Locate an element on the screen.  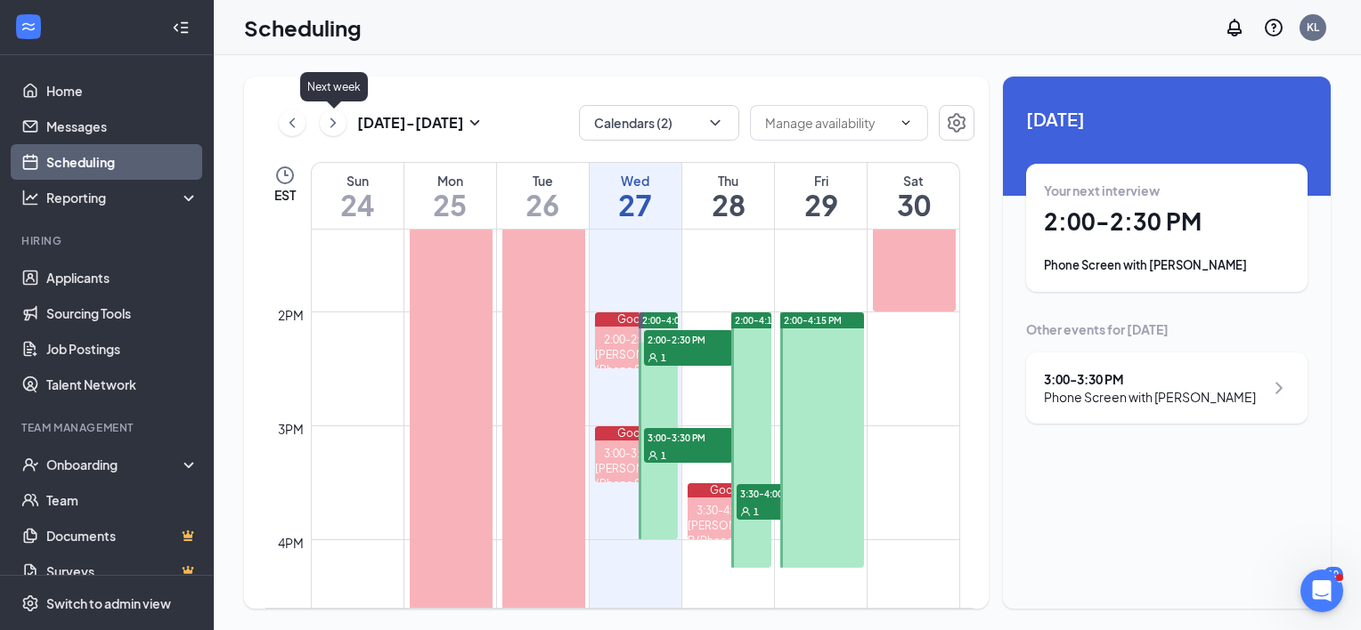
svg: SmallChevronDown is located at coordinates (475, 123).